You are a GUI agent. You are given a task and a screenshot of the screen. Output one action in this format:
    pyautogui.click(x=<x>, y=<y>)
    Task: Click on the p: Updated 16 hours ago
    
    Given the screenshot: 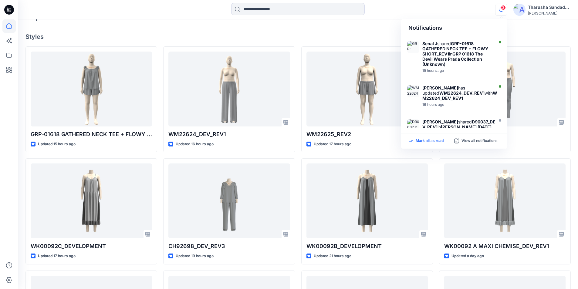 What is the action you would take?
    pyautogui.click(x=194, y=144)
    